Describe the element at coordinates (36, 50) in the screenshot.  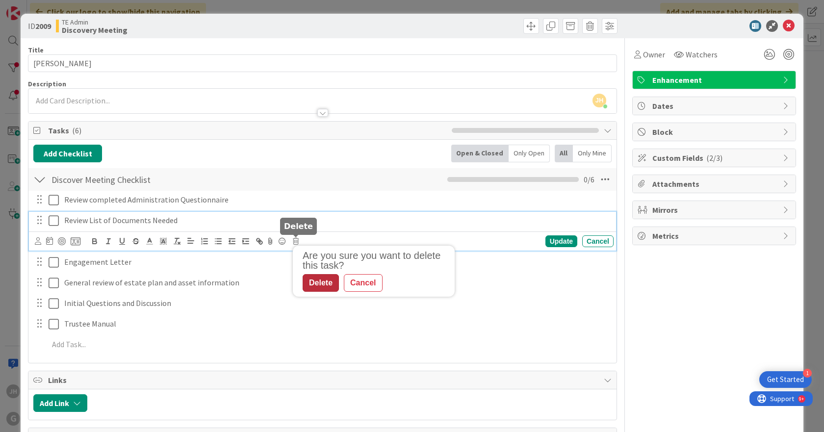
I see `label: Title` at that location.